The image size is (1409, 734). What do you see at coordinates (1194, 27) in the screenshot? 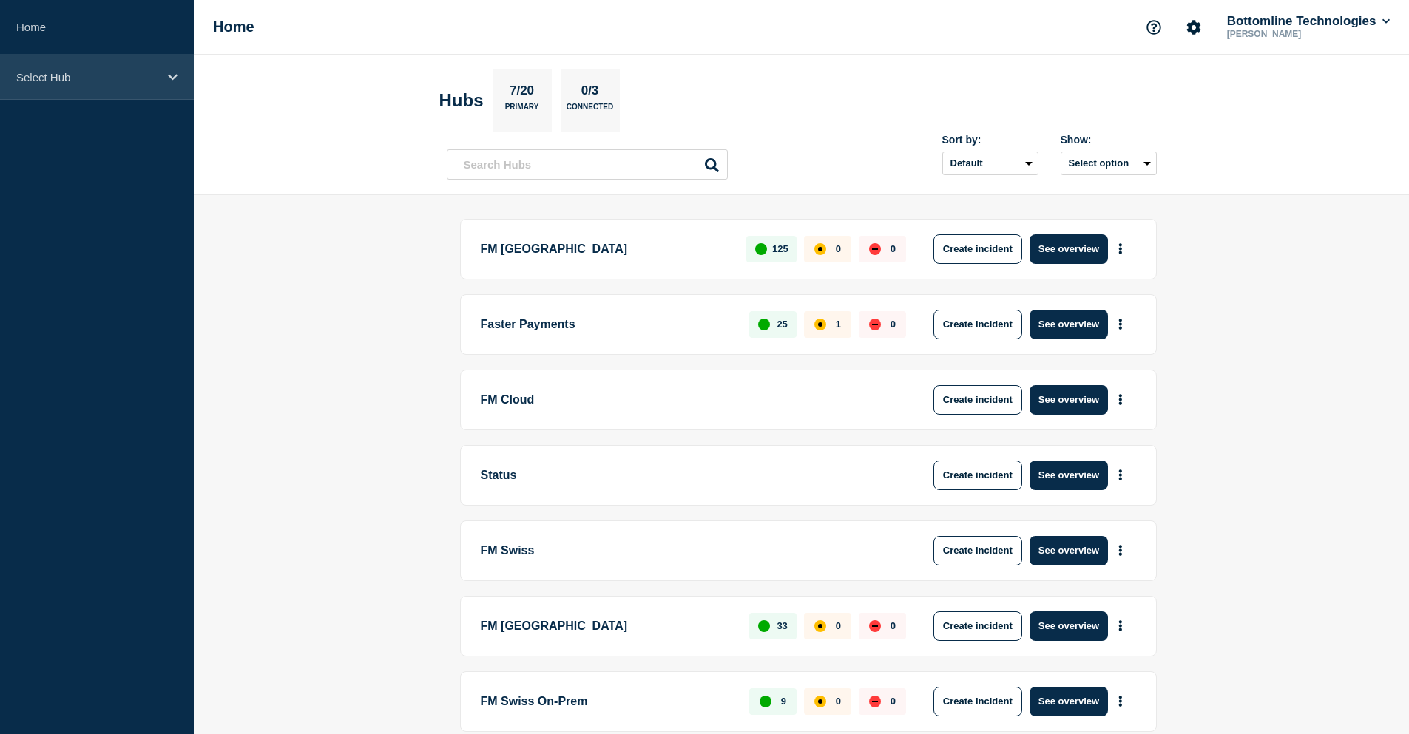
I see `button: Account settings` at bounding box center [1194, 27].